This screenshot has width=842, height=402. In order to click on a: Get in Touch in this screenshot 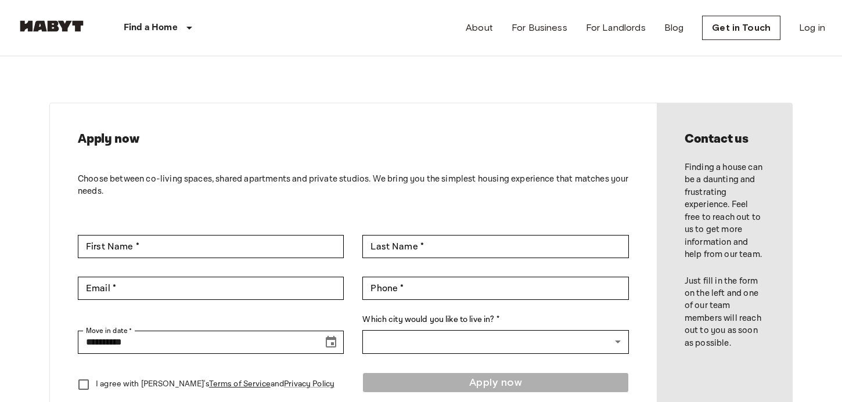, I will do `click(741, 28)`.